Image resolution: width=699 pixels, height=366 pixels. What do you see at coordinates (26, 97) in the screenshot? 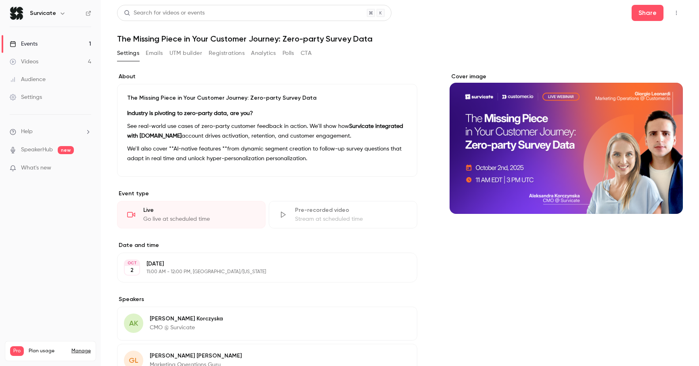
I see `div: Settings` at bounding box center [26, 97].